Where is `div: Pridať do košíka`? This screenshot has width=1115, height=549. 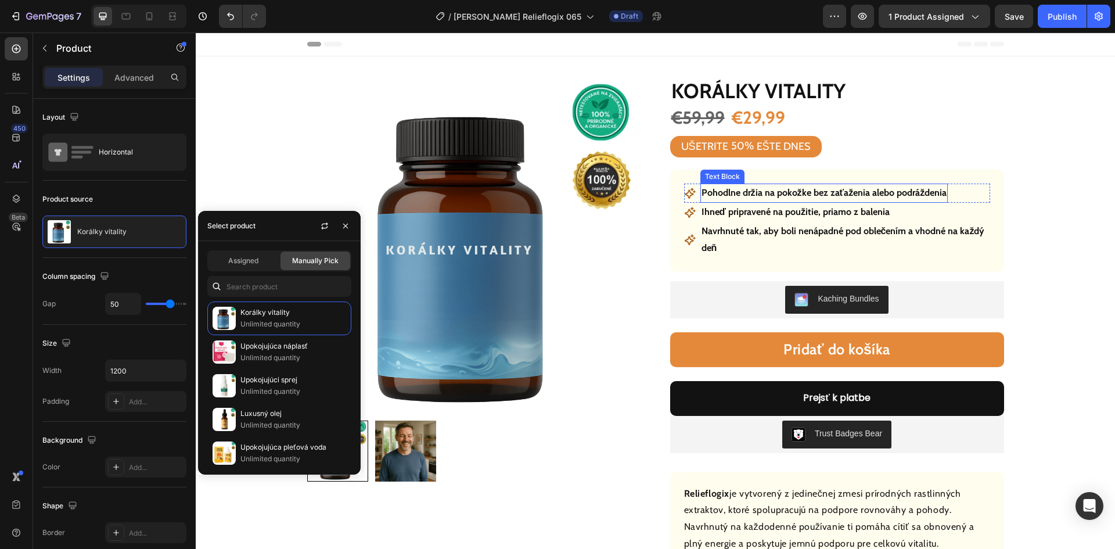
div: Pridať do košíka is located at coordinates (641, 317).